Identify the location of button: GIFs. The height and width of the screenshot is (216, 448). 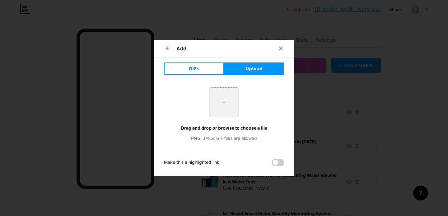
(194, 69).